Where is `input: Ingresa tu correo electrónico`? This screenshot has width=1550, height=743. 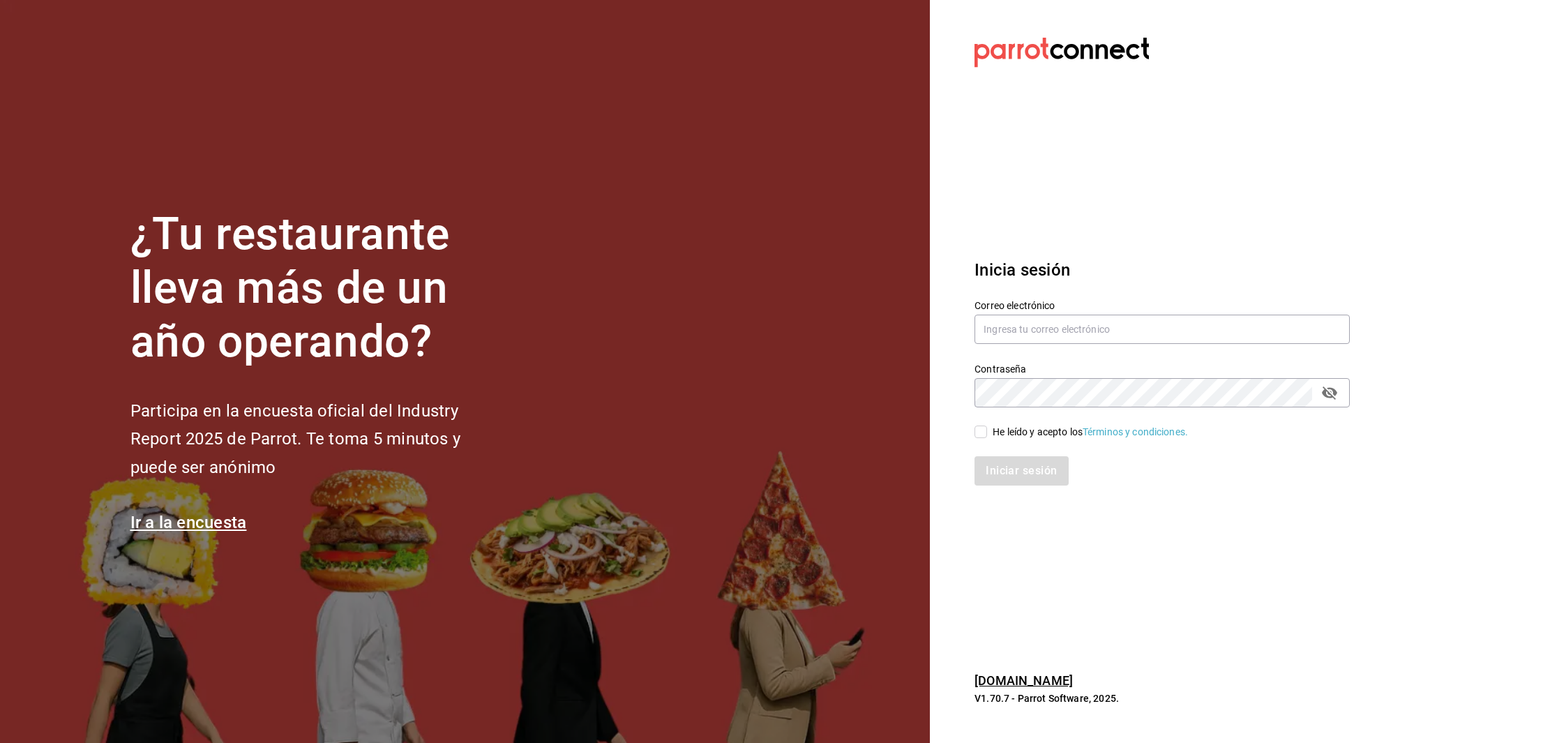 input: Ingresa tu correo electrónico is located at coordinates (1162, 329).